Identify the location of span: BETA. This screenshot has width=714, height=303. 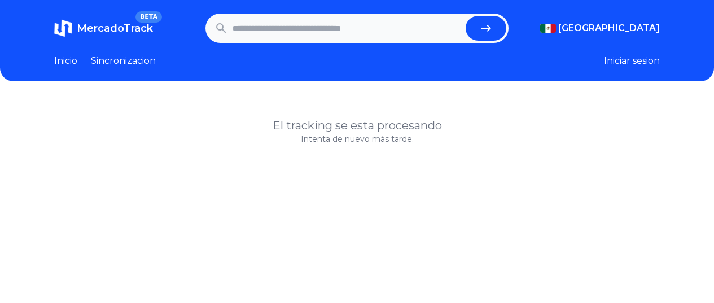
(149, 17).